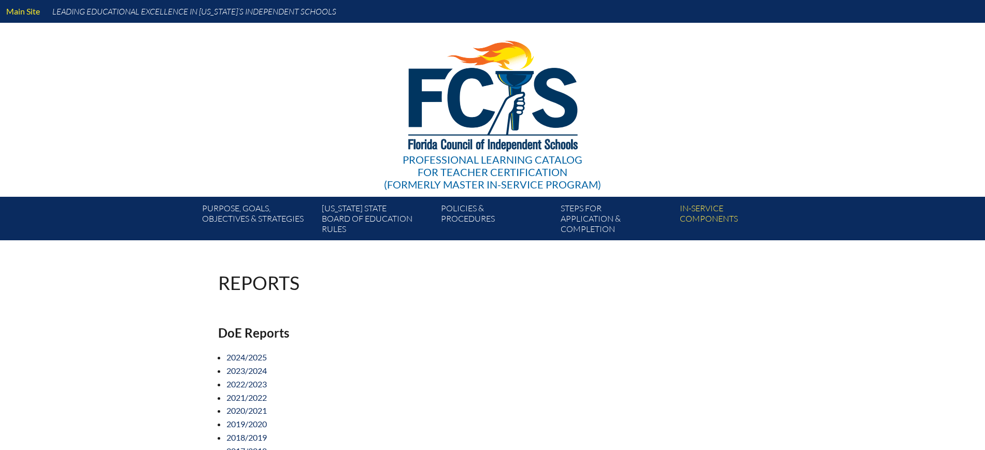  I want to click on a: 2020/2021, so click(247, 411).